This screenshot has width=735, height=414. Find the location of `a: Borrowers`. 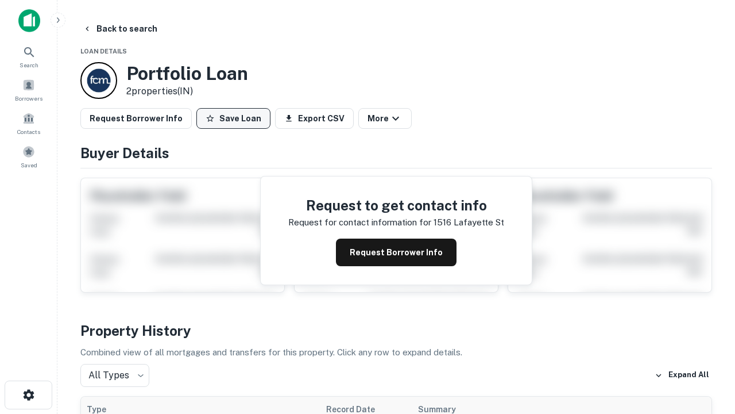

a: Borrowers is located at coordinates (29, 90).